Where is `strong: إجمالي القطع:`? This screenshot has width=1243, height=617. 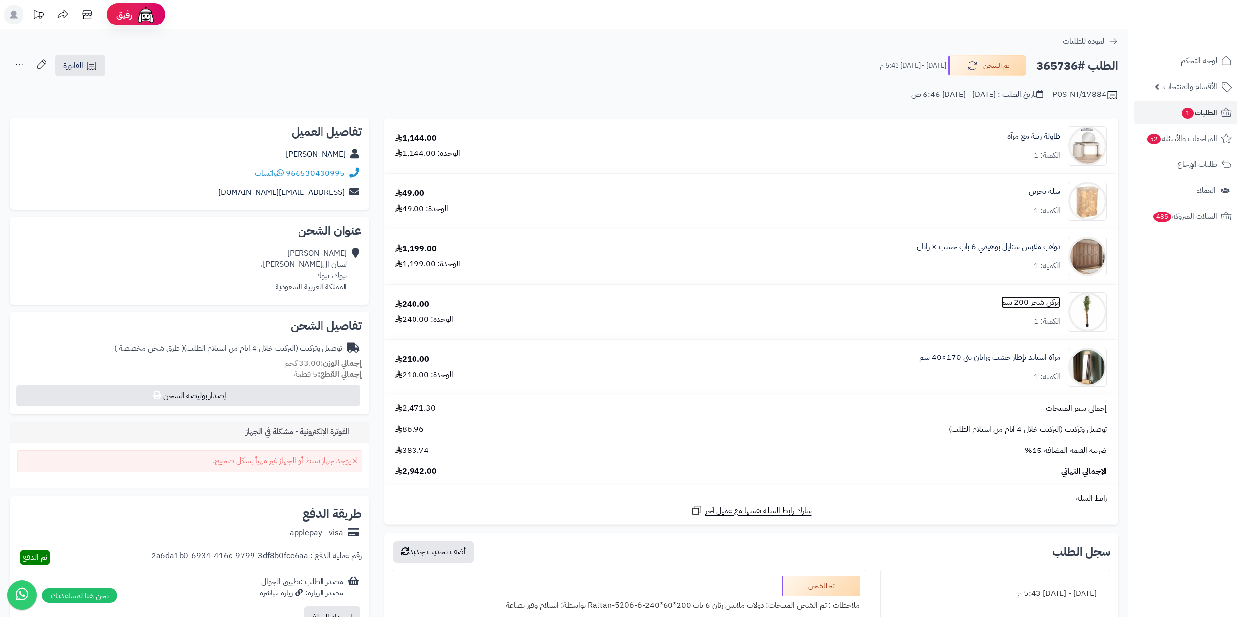
strong: إجمالي القطع: is located at coordinates (340, 374).